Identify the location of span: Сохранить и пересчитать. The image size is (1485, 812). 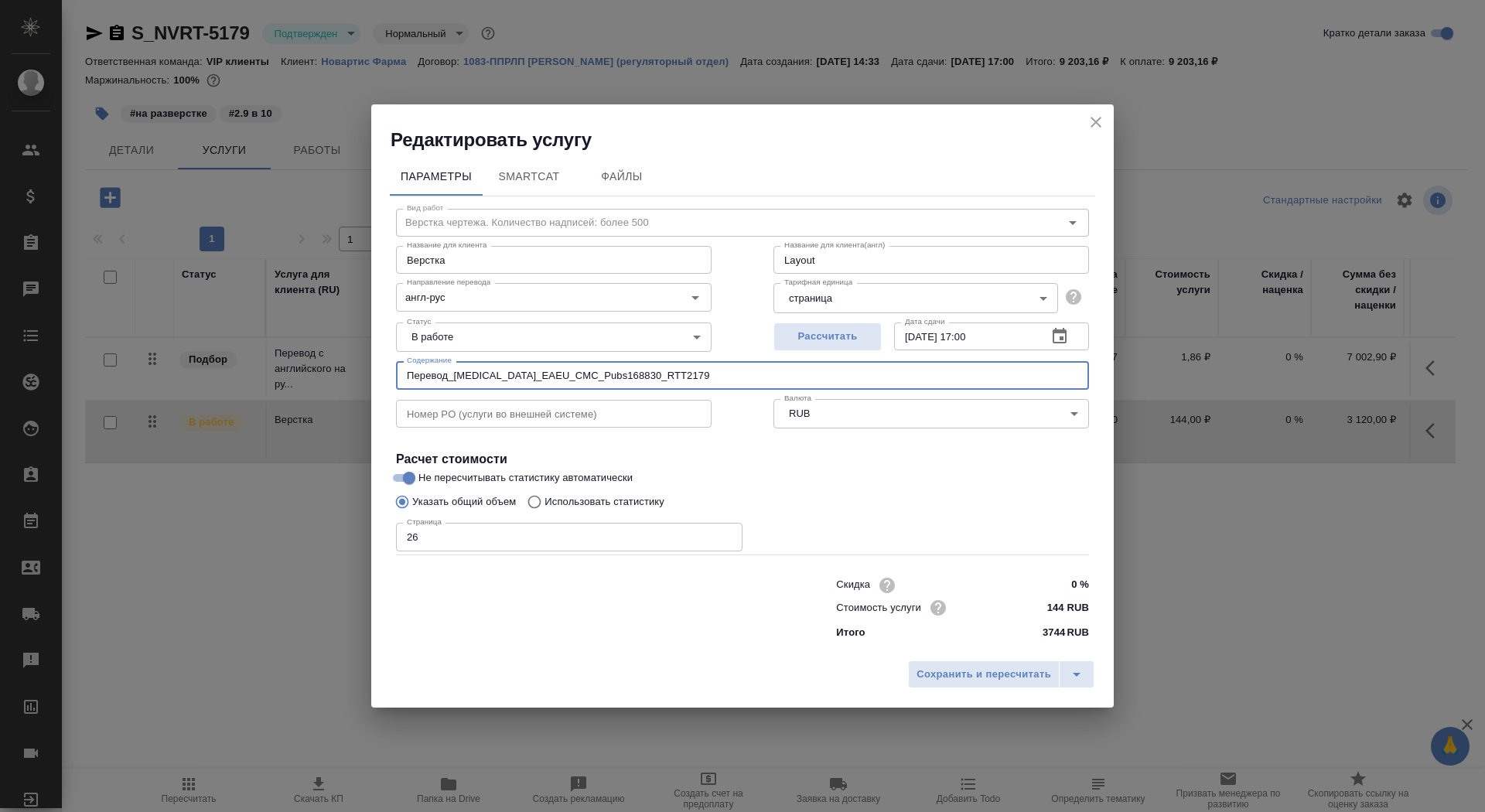
(984, 675).